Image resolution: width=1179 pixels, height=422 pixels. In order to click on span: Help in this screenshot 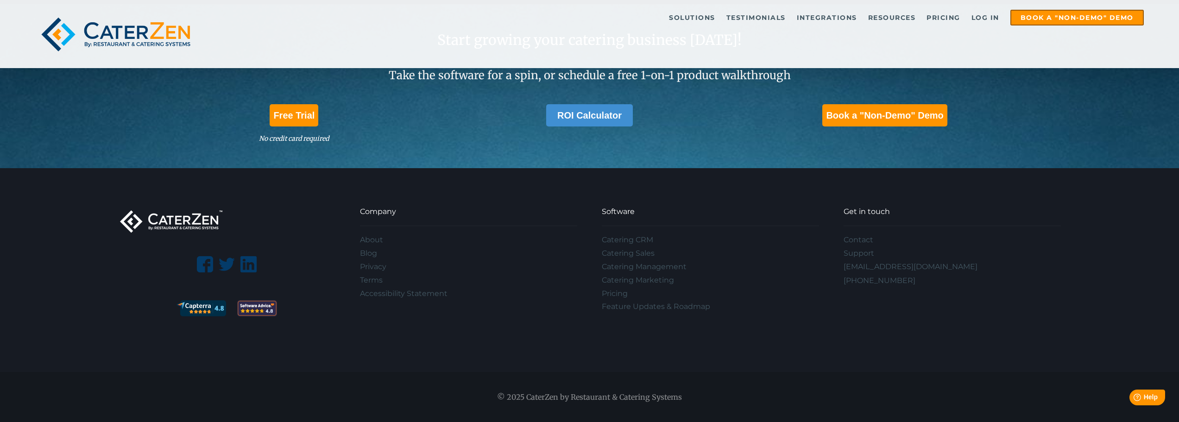, I will do `click(54, 11)`.